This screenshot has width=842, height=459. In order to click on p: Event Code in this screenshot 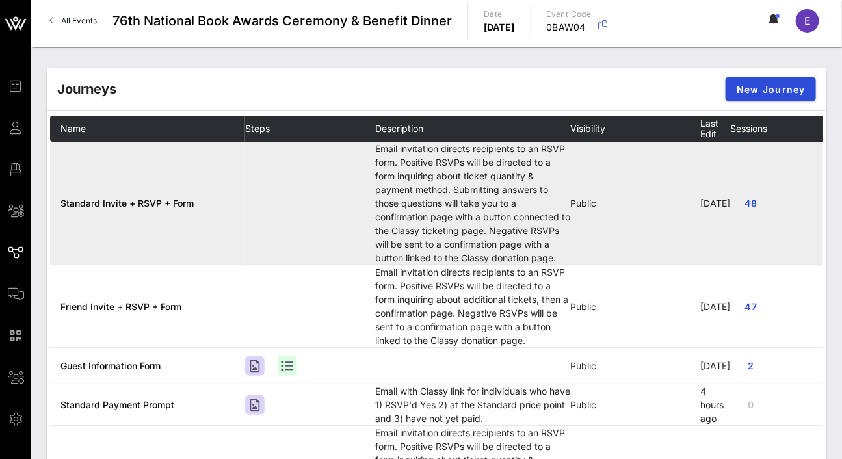, I will do `click(569, 14)`.